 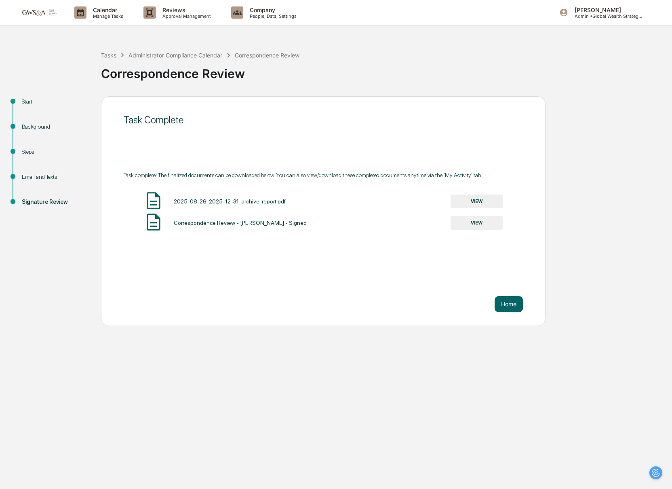 I want to click on div: Signature Review, so click(x=55, y=202).